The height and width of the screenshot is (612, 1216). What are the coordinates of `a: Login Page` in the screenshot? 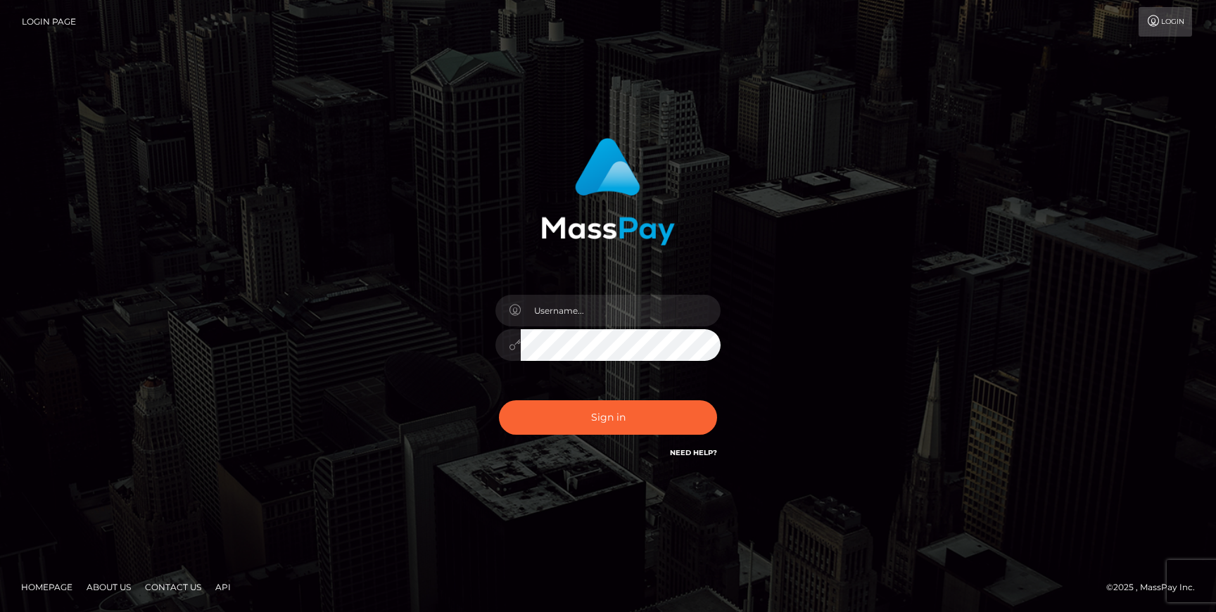 It's located at (49, 22).